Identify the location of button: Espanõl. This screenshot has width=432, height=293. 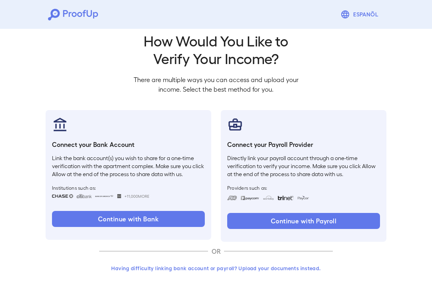
(360, 14).